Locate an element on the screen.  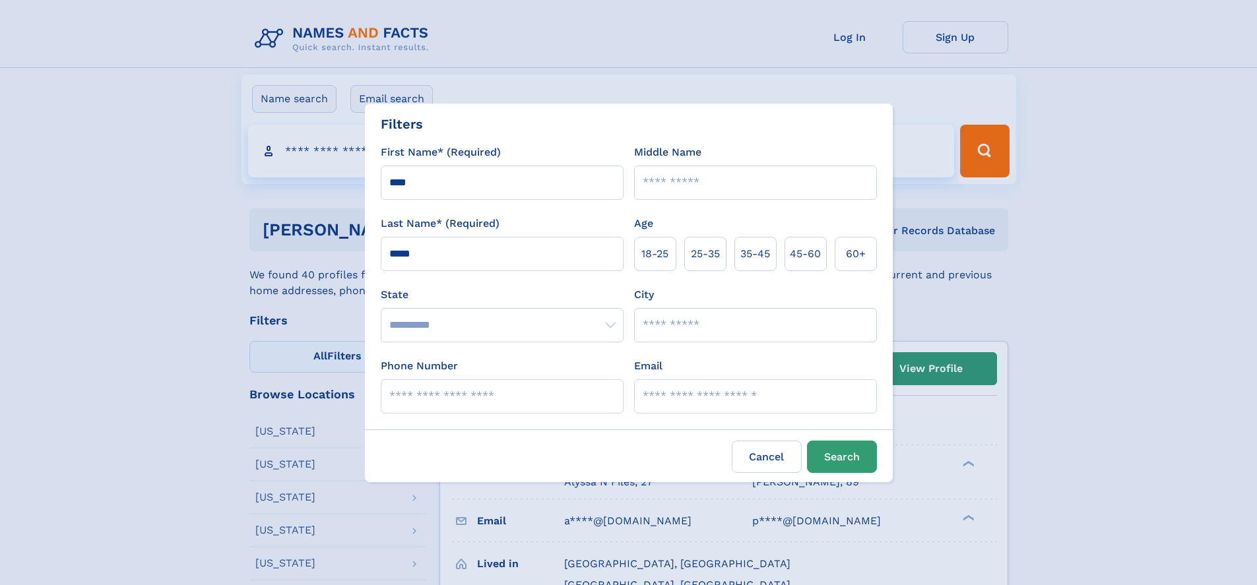
button: Search is located at coordinates (842, 456).